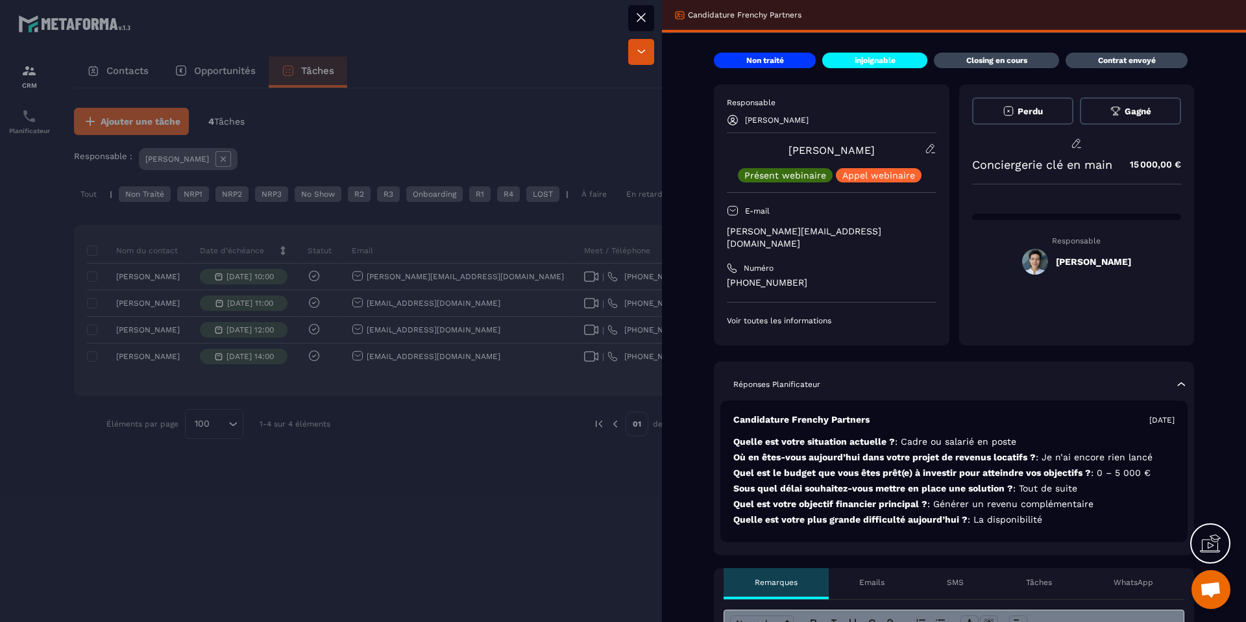 This screenshot has width=1246, height=622. What do you see at coordinates (1138, 111) in the screenshot?
I see `span: Gagné` at bounding box center [1138, 111].